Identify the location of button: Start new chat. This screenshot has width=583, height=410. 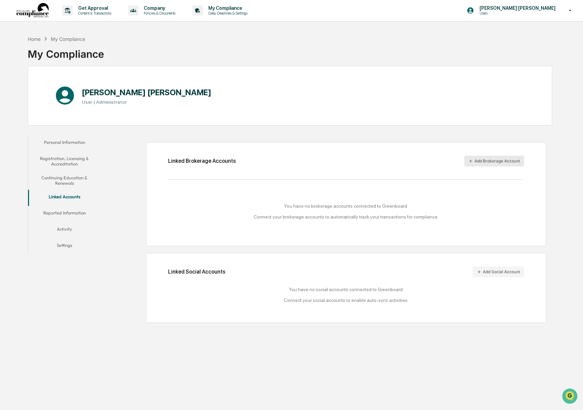
(119, 58).